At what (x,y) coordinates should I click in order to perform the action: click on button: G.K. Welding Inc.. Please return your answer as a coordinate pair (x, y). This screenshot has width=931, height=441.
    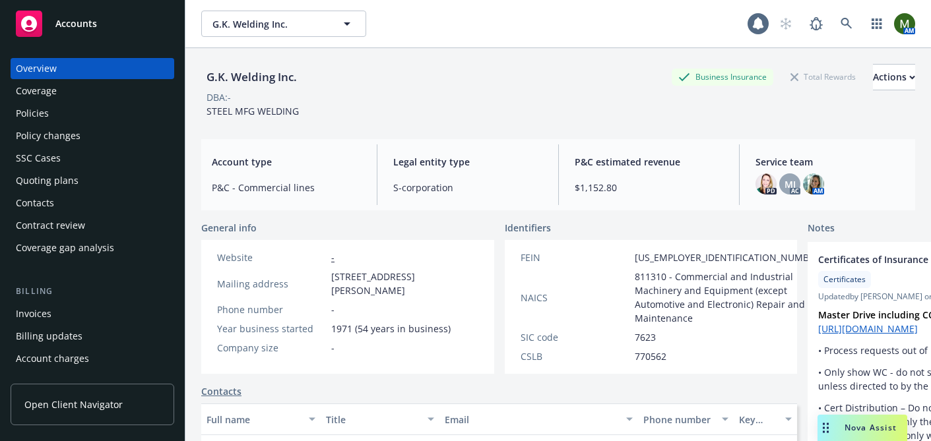
    Looking at the image, I should click on (284, 24).